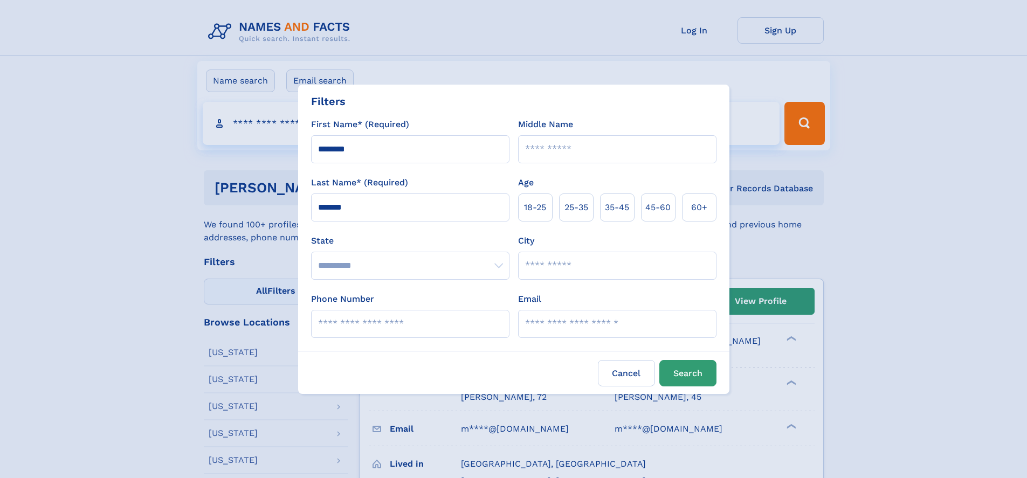  What do you see at coordinates (626, 373) in the screenshot?
I see `label: Cancel` at bounding box center [626, 373].